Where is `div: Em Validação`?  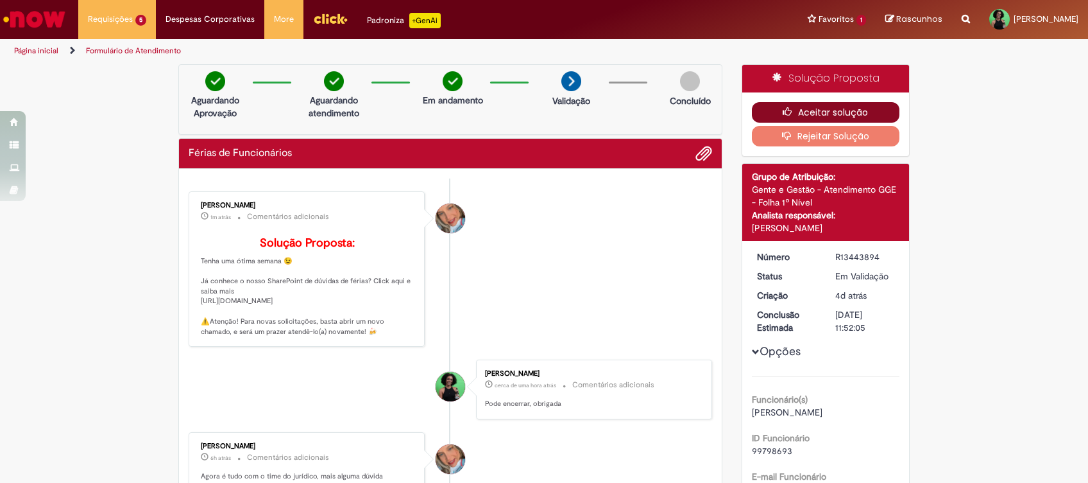
div: Em Validação is located at coordinates (865, 276).